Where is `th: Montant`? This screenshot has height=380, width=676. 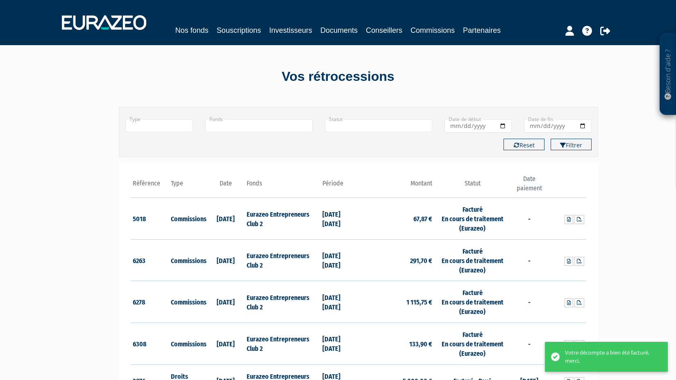 th: Montant is located at coordinates (396, 186).